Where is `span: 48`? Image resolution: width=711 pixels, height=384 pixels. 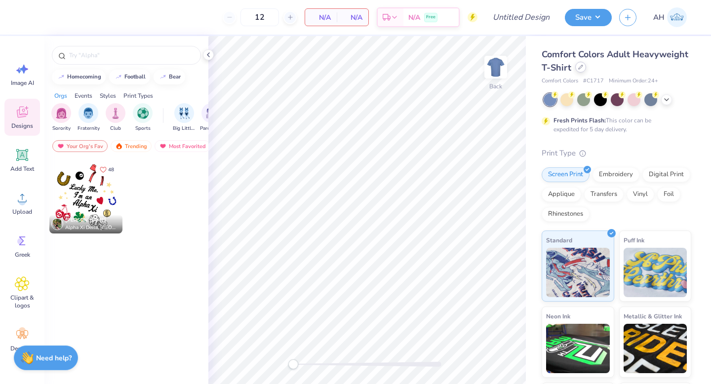 span: 48 is located at coordinates (111, 170).